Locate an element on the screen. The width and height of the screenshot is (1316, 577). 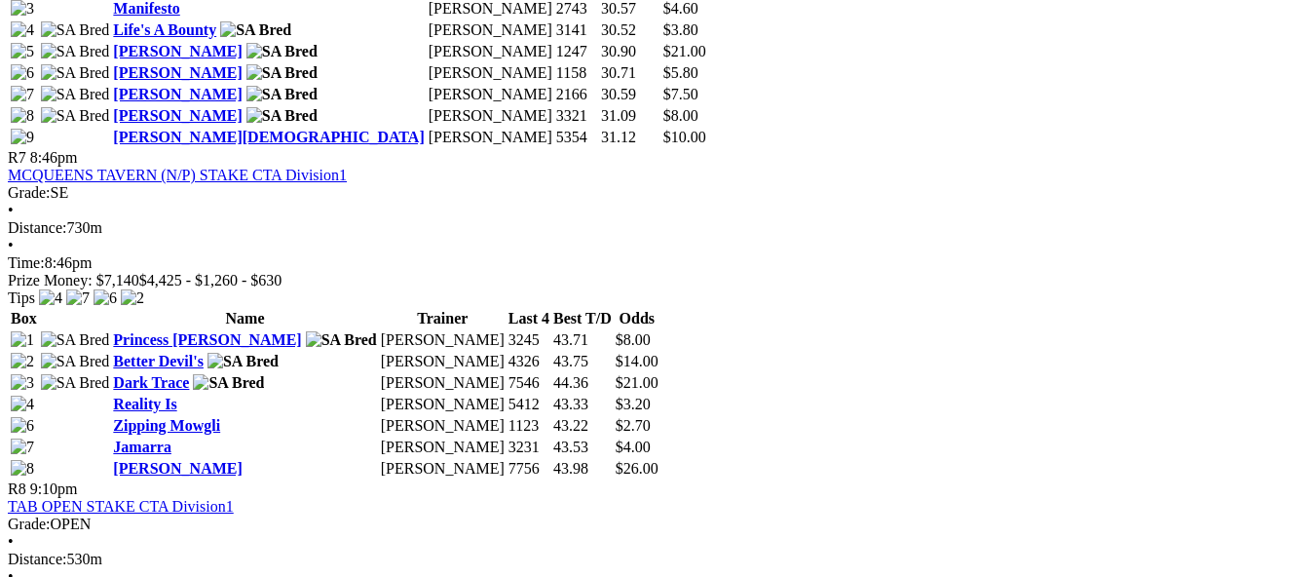
a: Dark Trace is located at coordinates (151, 382).